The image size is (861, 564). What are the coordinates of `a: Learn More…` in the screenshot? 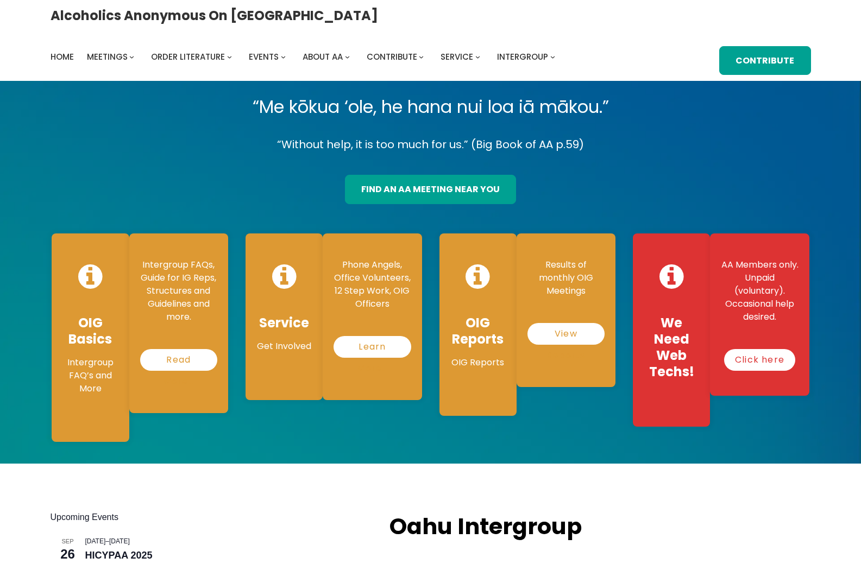 It's located at (372, 347).